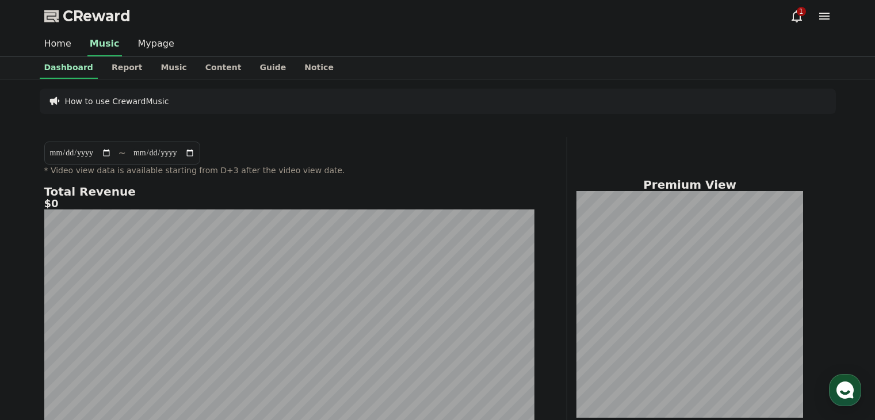  Describe the element at coordinates (289, 192) in the screenshot. I see `h4: Total Revenue` at that location.